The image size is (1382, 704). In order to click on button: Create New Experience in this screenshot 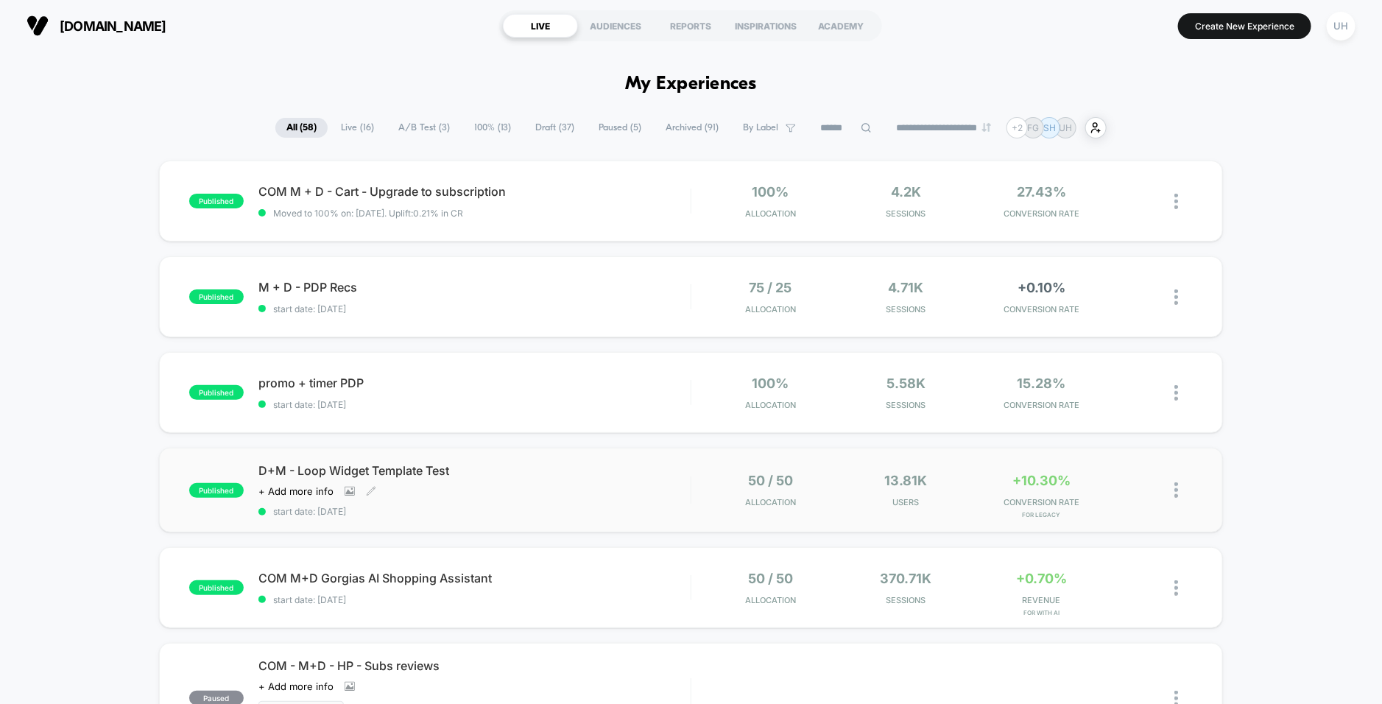, I will do `click(1244, 26)`.